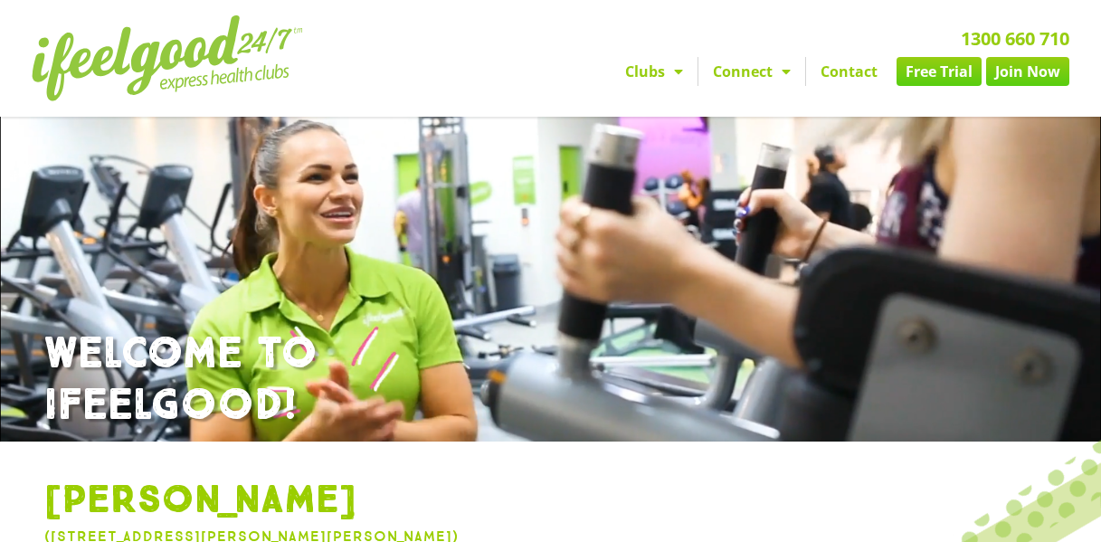 The height and width of the screenshot is (542, 1101). Describe the element at coordinates (735, 71) in the screenshot. I see `nav: Menu` at that location.